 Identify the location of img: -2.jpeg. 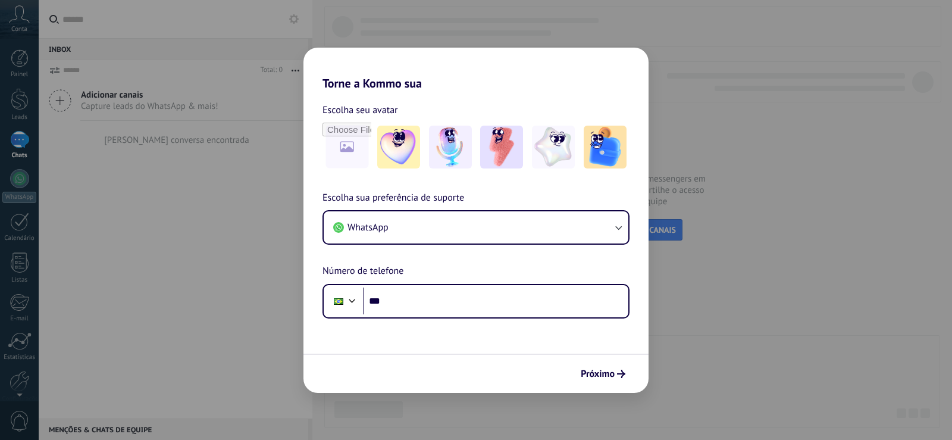
(451, 147).